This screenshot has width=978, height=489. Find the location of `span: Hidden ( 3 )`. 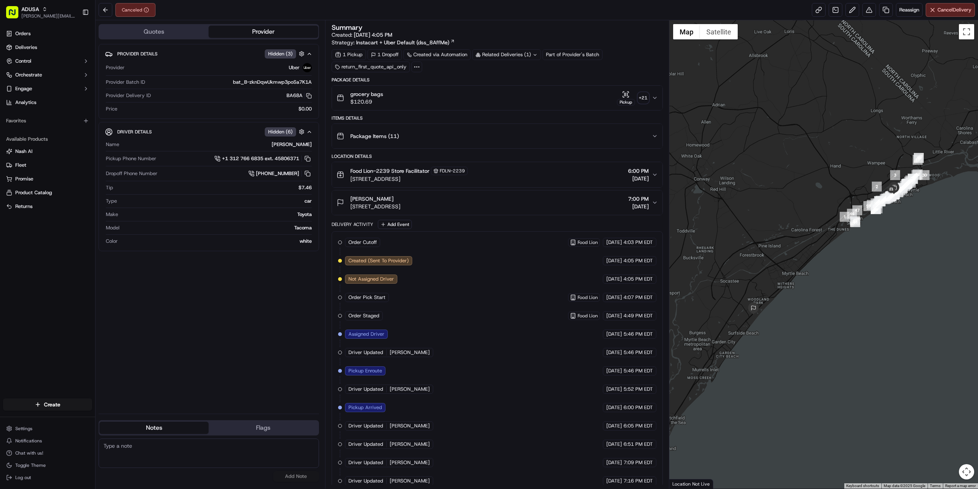

span: Hidden ( 3 ) is located at coordinates (280, 54).